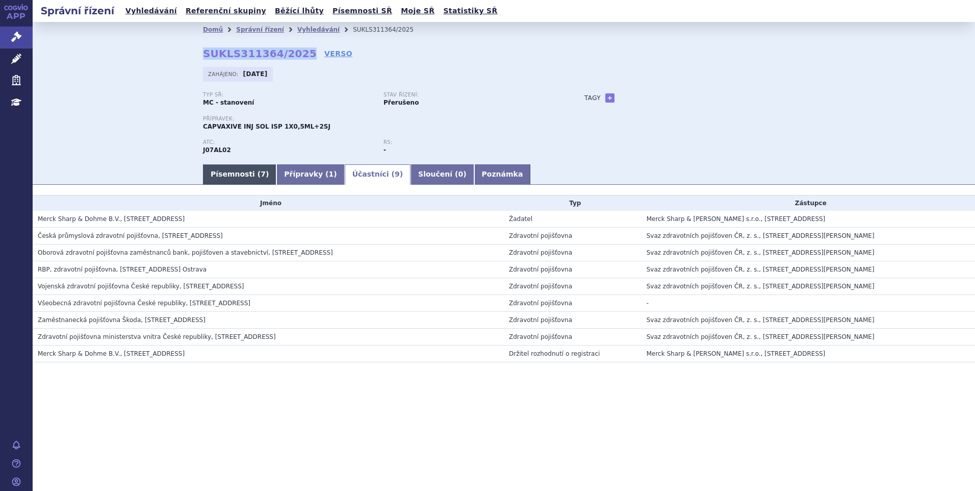 The width and height of the screenshot is (975, 491). What do you see at coordinates (268, 203) in the screenshot?
I see `th: Jméno` at bounding box center [268, 203].